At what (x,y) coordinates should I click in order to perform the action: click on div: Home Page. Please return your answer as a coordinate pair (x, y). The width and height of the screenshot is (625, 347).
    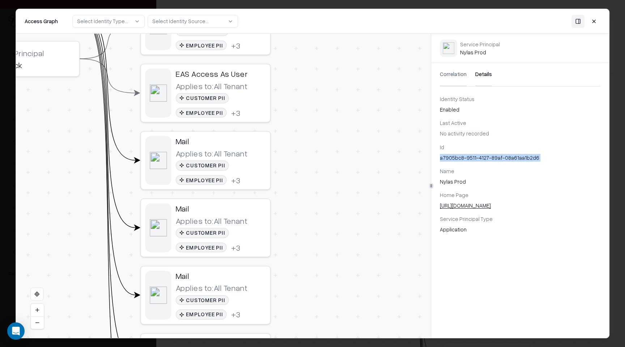
    Looking at the image, I should click on (520, 195).